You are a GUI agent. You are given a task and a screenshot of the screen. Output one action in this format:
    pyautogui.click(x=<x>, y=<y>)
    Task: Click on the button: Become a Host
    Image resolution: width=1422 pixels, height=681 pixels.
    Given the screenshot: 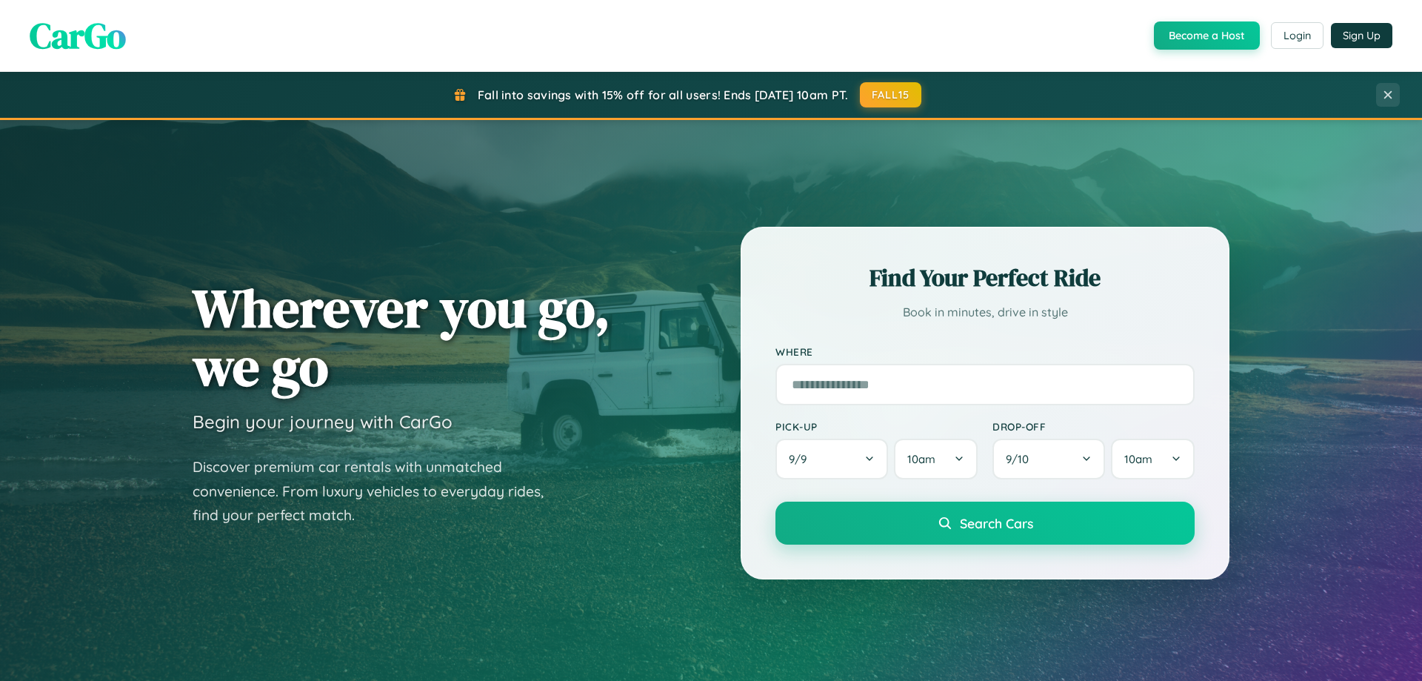 What is the action you would take?
    pyautogui.click(x=1207, y=36)
    